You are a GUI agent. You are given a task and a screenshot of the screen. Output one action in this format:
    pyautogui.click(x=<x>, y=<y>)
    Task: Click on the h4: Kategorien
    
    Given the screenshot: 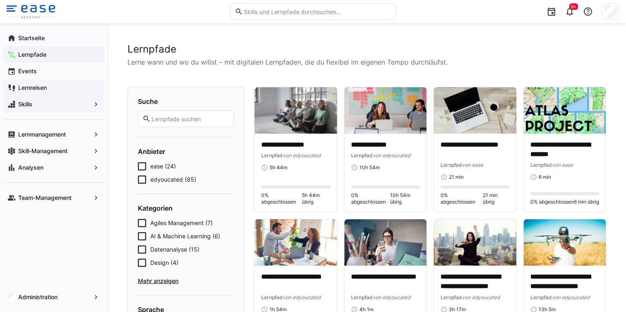 What is the action you would take?
    pyautogui.click(x=186, y=208)
    